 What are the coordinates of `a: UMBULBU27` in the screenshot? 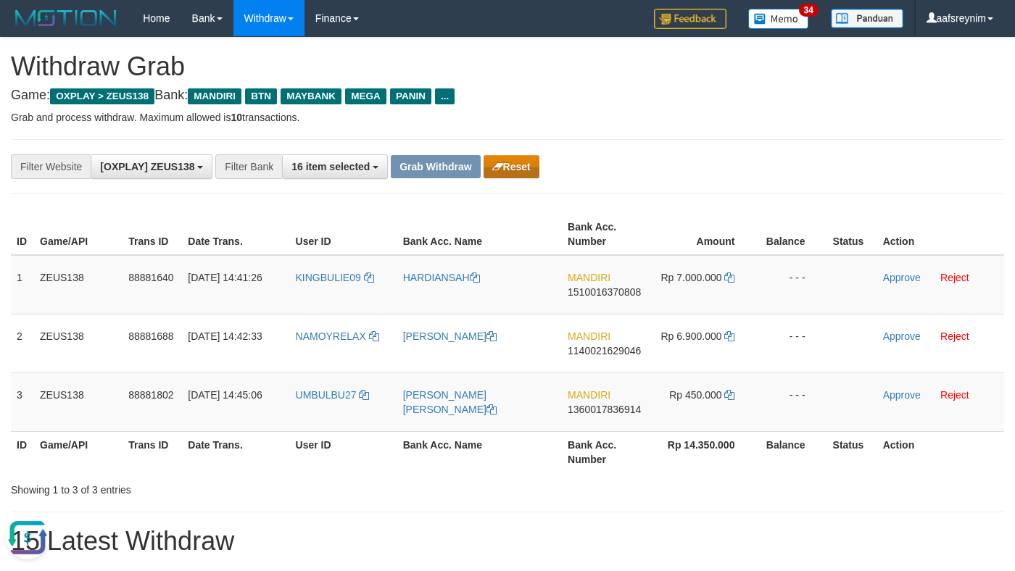 It's located at (333, 395).